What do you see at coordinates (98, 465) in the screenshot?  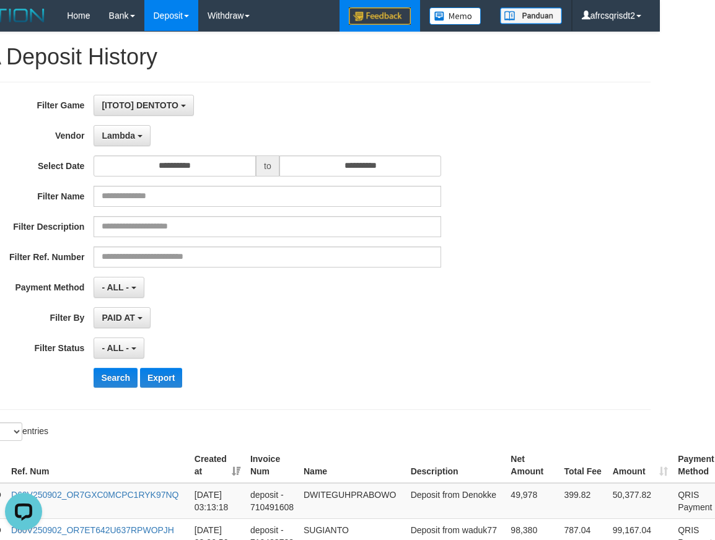 I see `th: Ref. Num` at bounding box center [98, 465].